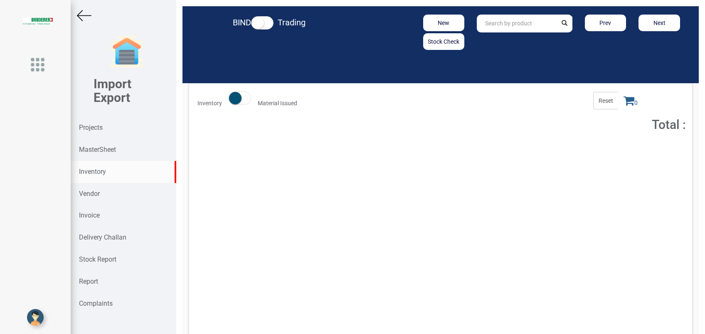 The height and width of the screenshot is (334, 705). Describe the element at coordinates (444, 42) in the screenshot. I see `button: Stock Check` at that location.